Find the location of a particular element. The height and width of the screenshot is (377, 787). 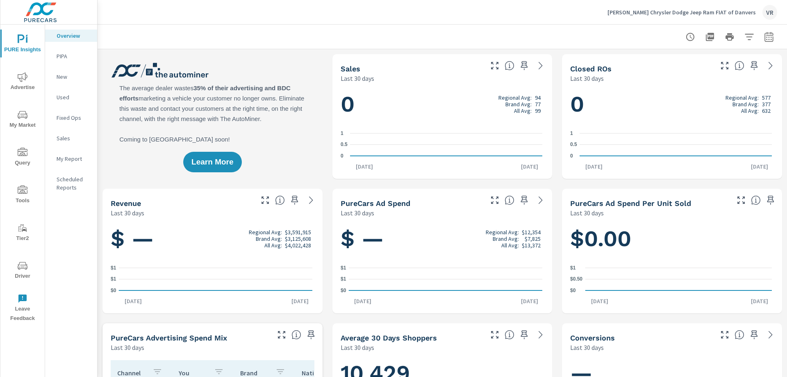

h1: 0 is located at coordinates (672, 104).